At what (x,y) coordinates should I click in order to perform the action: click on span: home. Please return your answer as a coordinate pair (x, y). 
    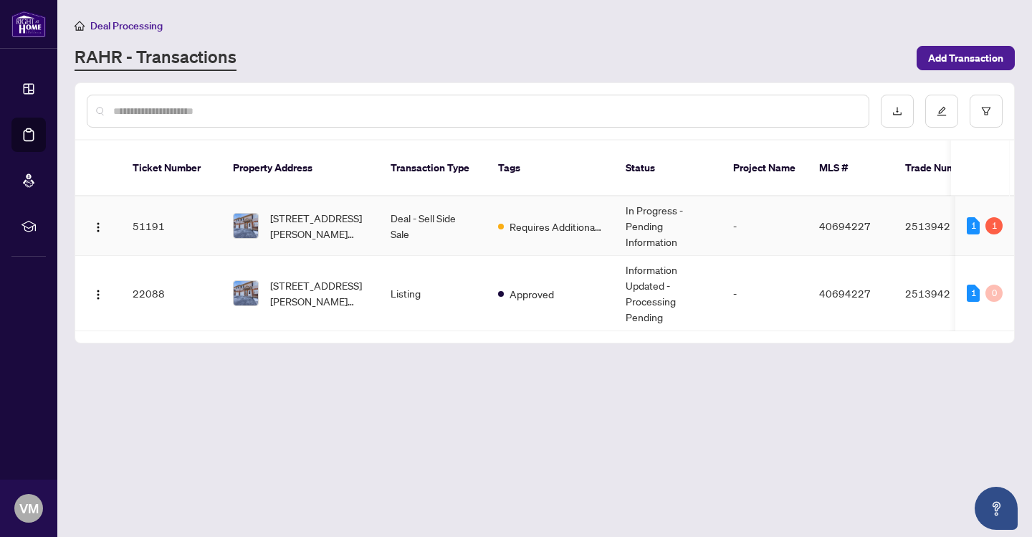
    Looking at the image, I should click on (80, 26).